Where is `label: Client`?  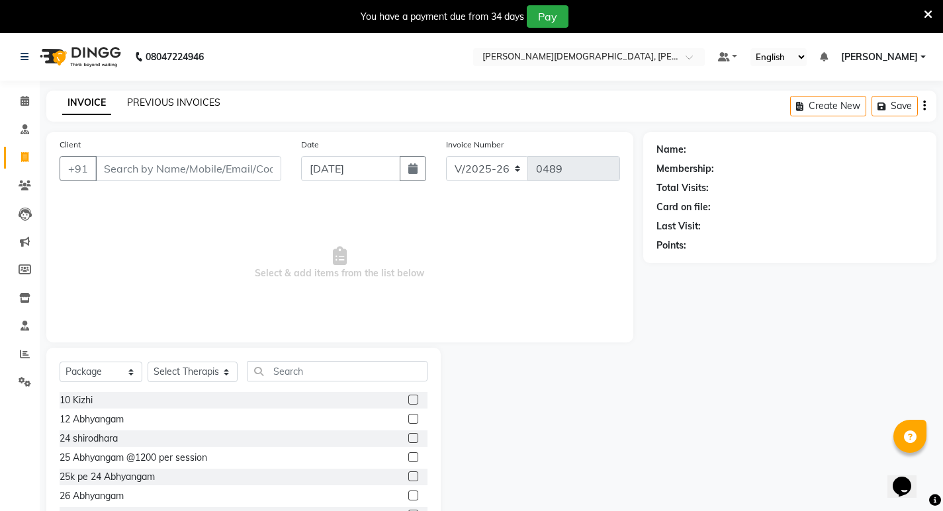
label: Client is located at coordinates (70, 145).